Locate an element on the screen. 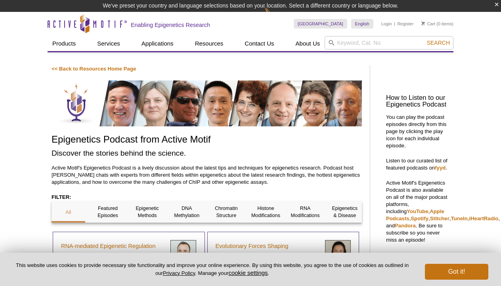 Image resolution: width=501 pixels, height=286 pixels. a: Spotify is located at coordinates (419, 218).